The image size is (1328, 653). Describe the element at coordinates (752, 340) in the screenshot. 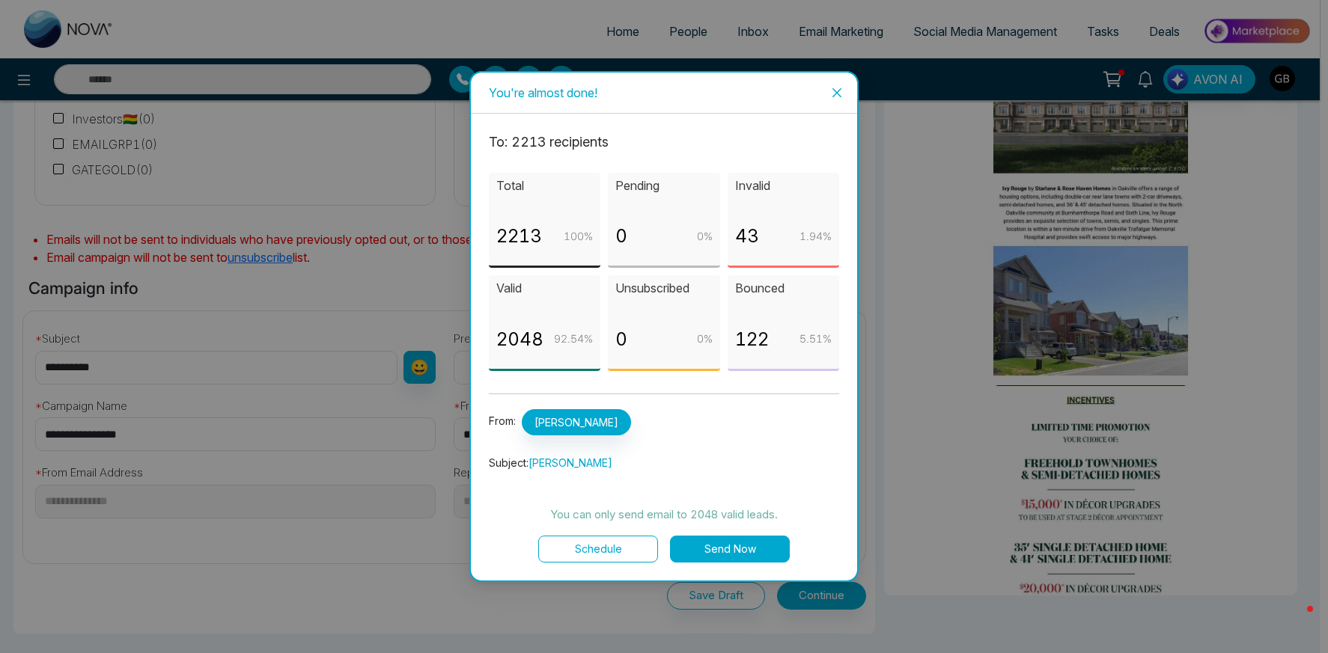

I see `p: 122` at that location.